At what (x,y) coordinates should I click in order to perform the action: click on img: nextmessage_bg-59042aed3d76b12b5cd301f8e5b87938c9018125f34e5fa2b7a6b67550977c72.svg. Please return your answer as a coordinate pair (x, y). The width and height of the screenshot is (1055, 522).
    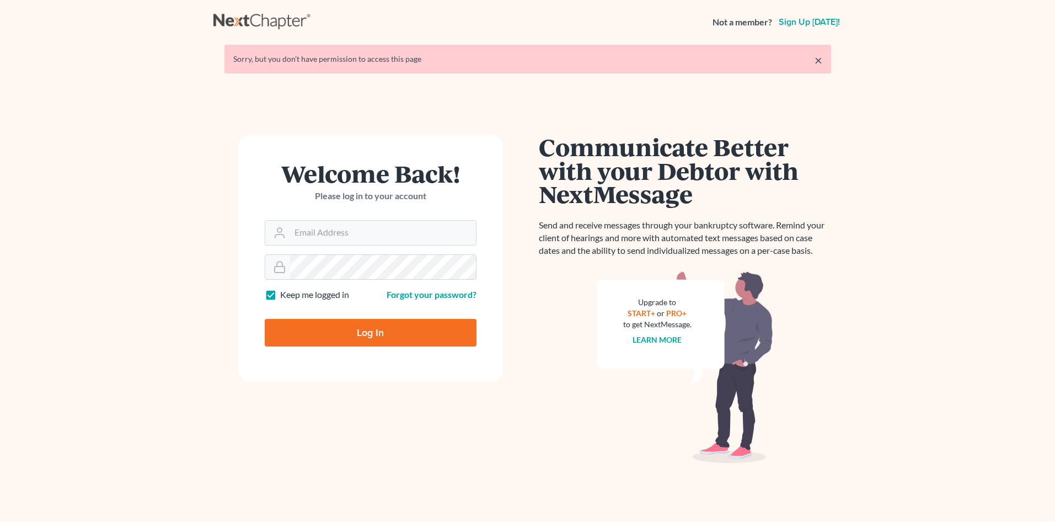
    Looking at the image, I should click on (685, 367).